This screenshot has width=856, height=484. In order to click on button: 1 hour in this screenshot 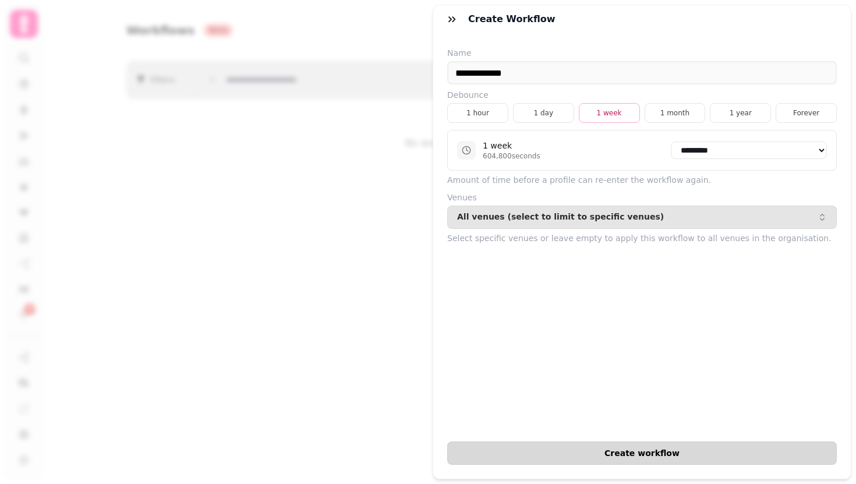, I will do `click(477, 113)`.